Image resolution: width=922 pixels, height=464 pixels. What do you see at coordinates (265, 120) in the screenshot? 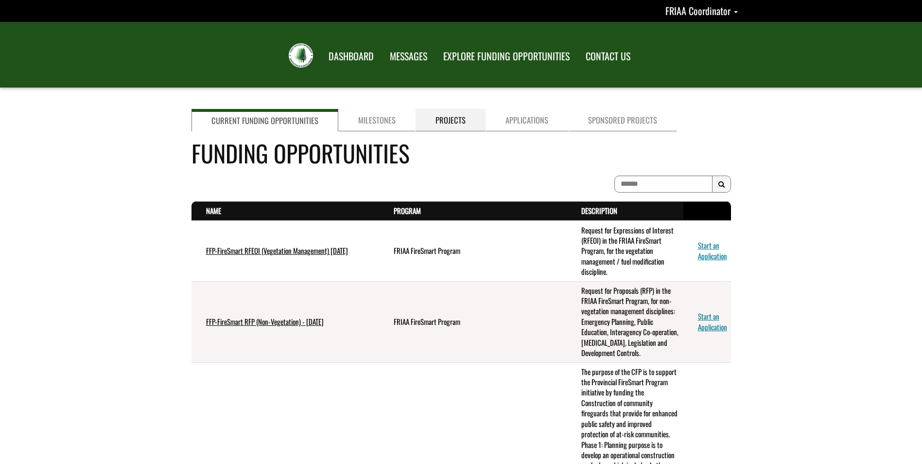
I see `a: Current Funding Opportunities` at bounding box center [265, 120].